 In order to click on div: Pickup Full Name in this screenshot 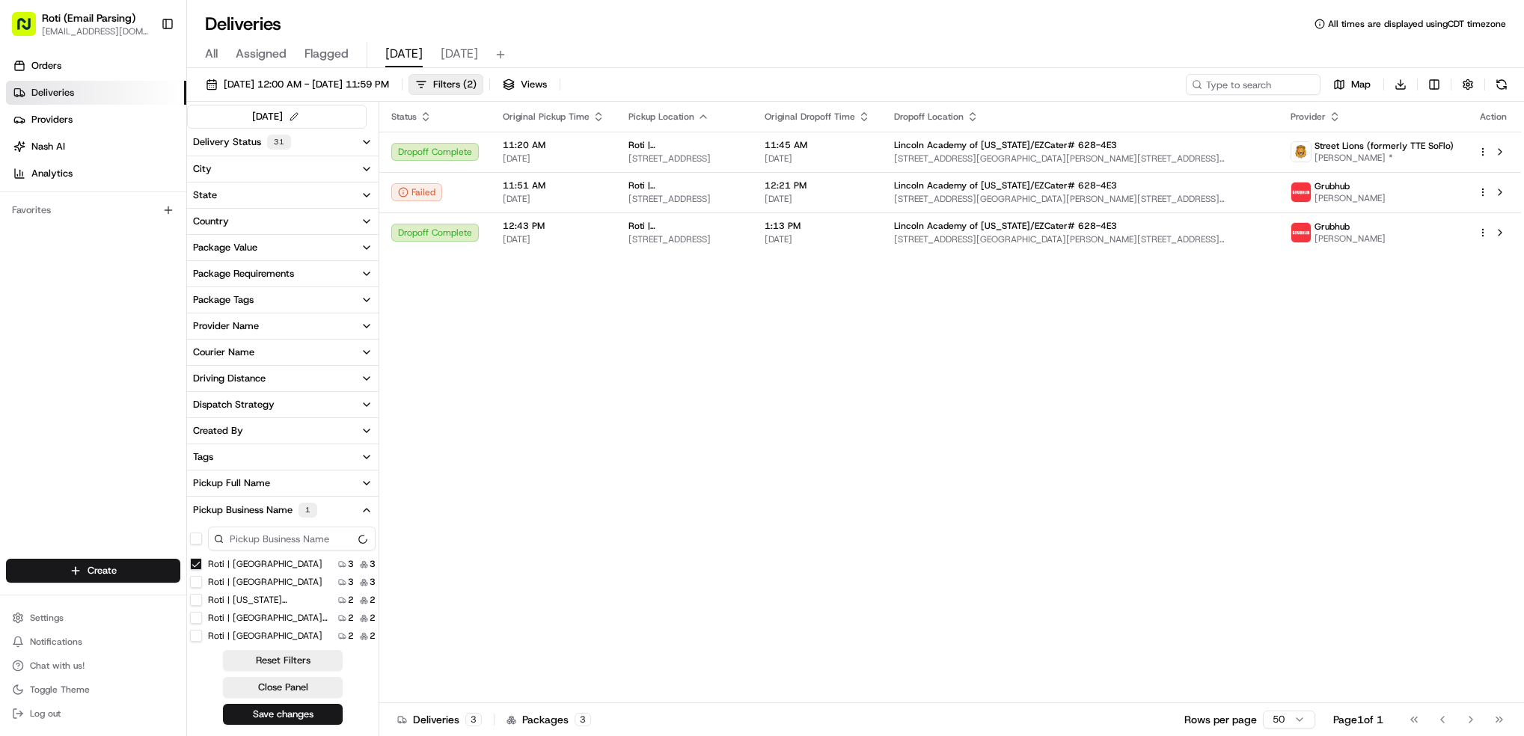, I will do `click(231, 483)`.